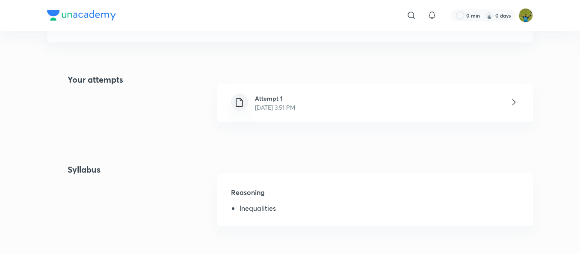 This screenshot has height=260, width=580. What do you see at coordinates (379, 210) in the screenshot?
I see `li: Inequalities` at bounding box center [379, 210].